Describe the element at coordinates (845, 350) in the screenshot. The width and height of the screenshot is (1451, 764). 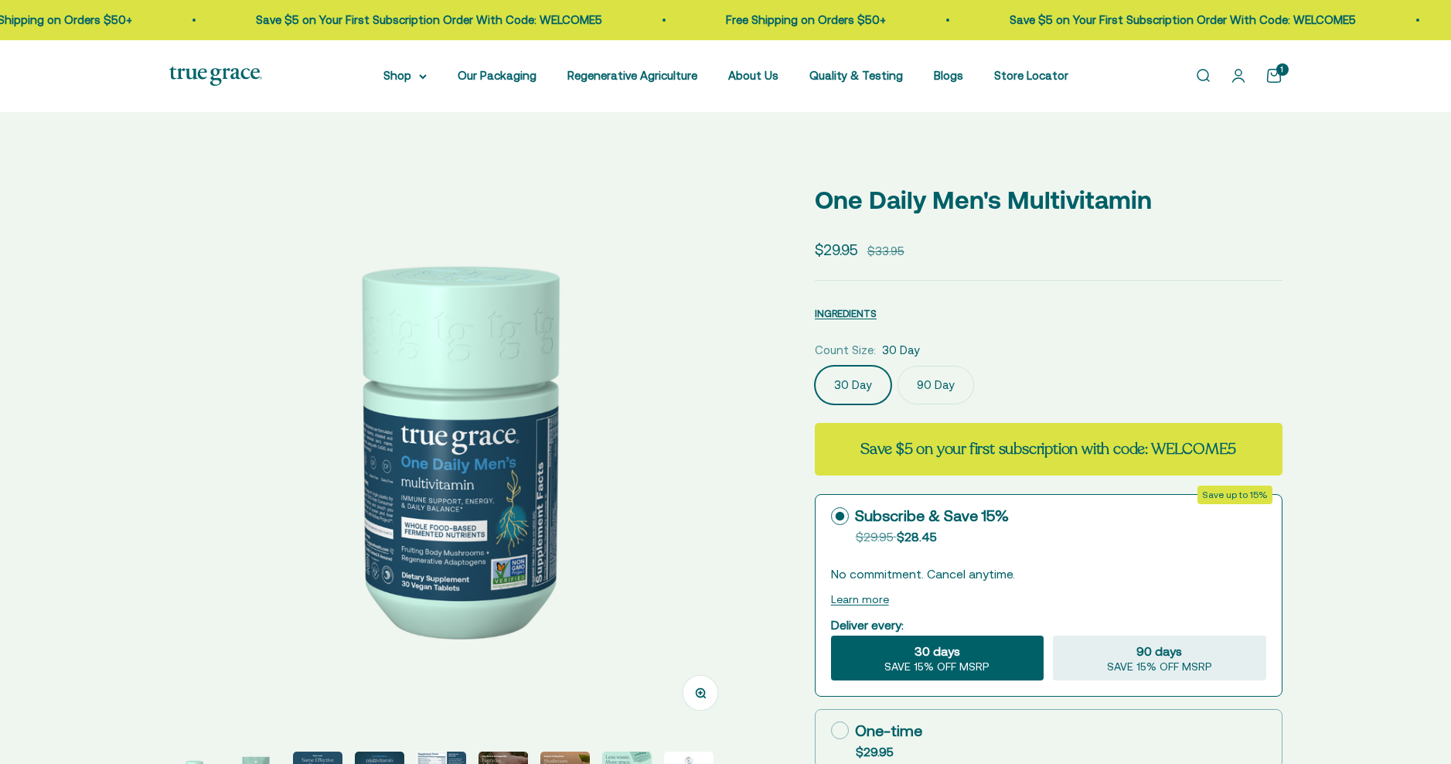
I see `legend: Count Size:` at that location.